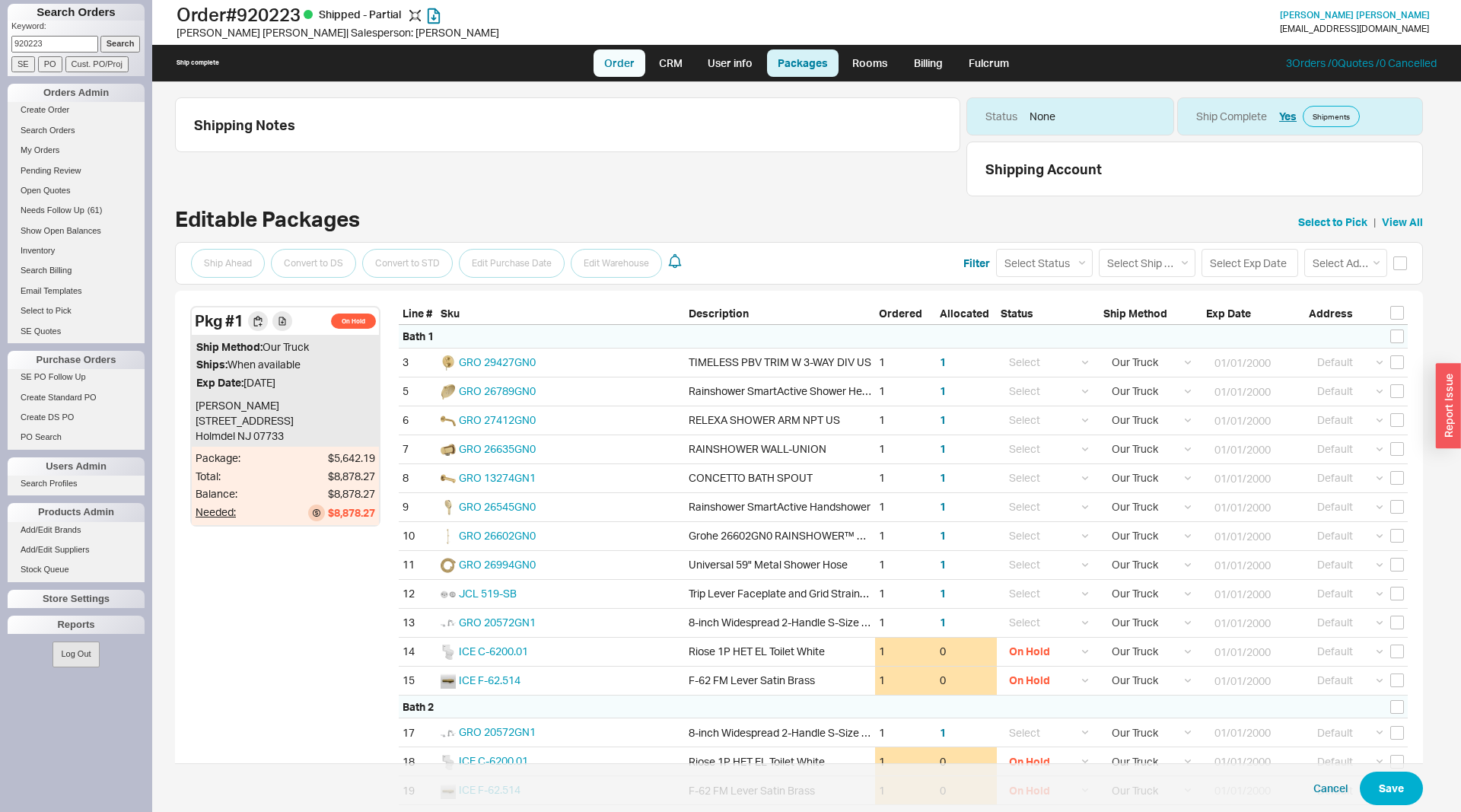  Describe the element at coordinates (448, 479) in the screenshot. I see `img: z14em1n20qbv587za15rgfefxf2w0tj6_ebmmda` at that location.